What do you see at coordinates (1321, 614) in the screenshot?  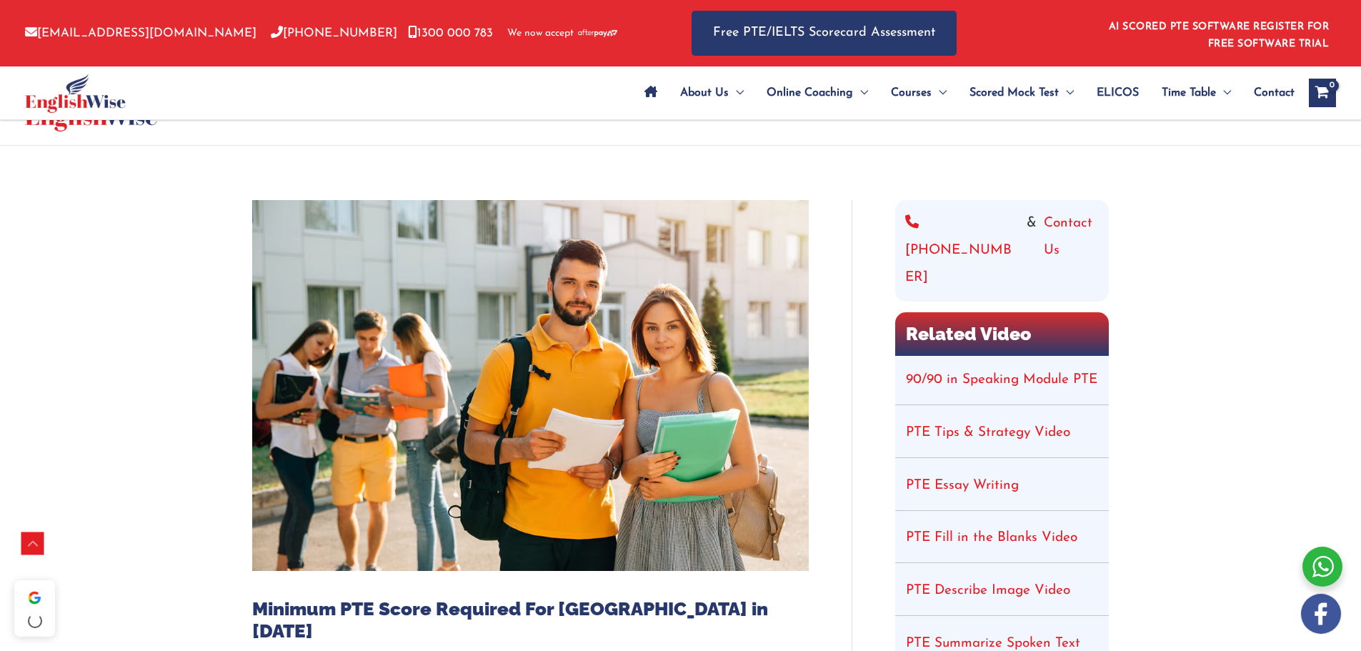 I see `img: white-facebook.png` at bounding box center [1321, 614].